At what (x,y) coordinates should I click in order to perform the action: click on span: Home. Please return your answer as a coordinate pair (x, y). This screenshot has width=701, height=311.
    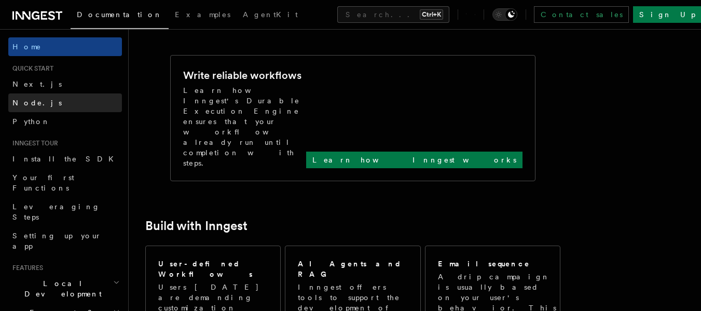
    Looking at the image, I should click on (27, 47).